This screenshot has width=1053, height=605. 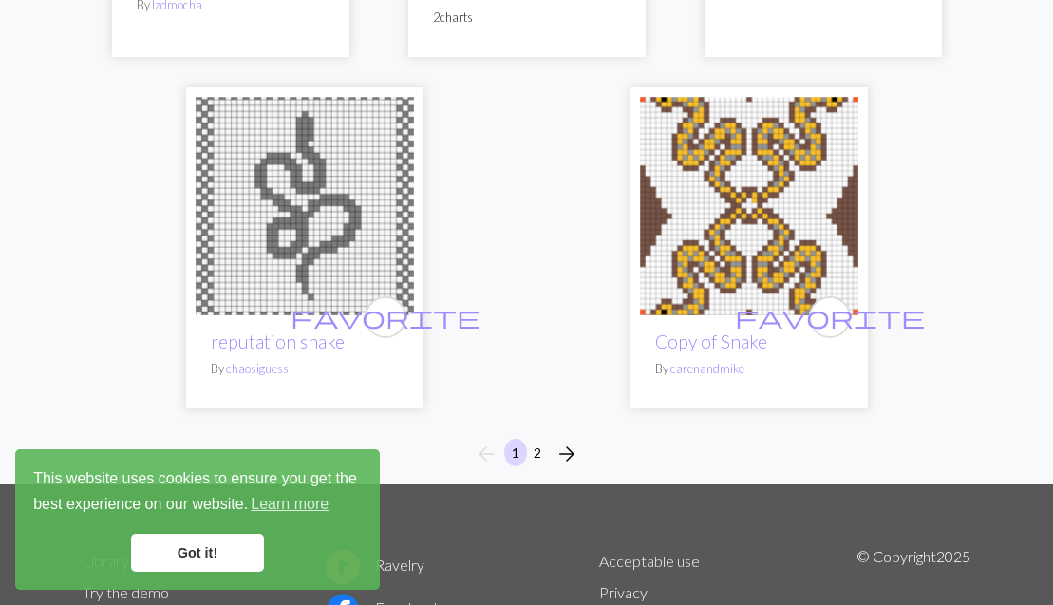 I want to click on button: 1, so click(x=516, y=452).